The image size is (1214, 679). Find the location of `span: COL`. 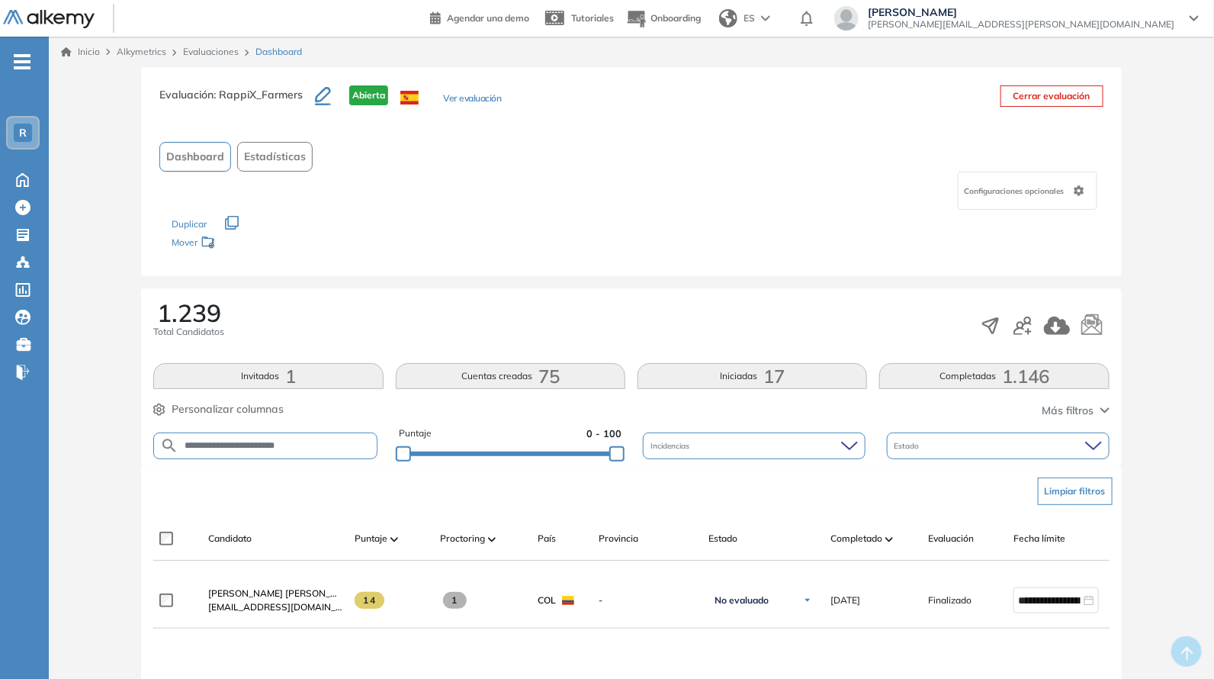

span: COL is located at coordinates (547, 600).